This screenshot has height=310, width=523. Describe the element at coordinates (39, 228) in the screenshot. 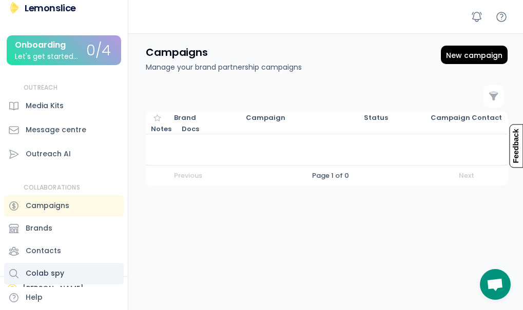

I see `div: Brands` at that location.